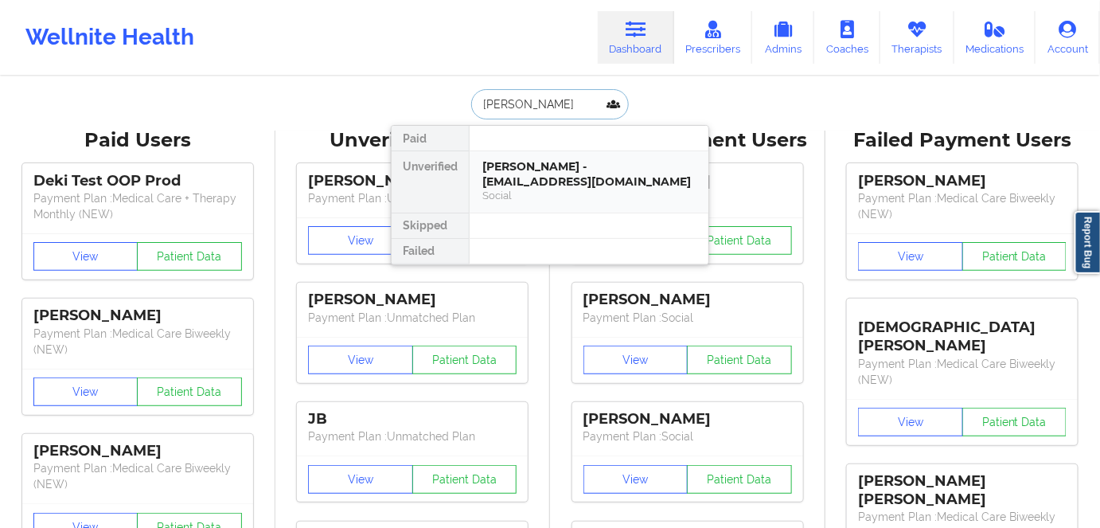 The width and height of the screenshot is (1100, 528). I want to click on div: Paid Users, so click(138, 140).